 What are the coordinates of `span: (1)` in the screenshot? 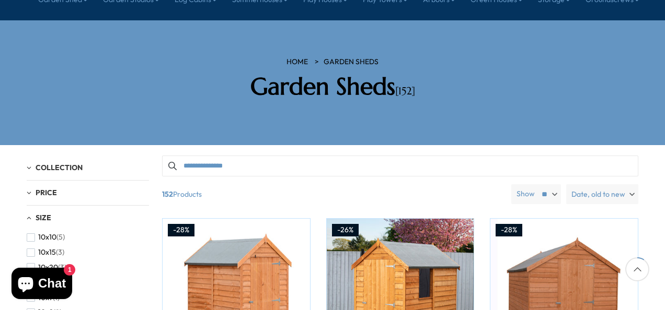 It's located at (56, 298).